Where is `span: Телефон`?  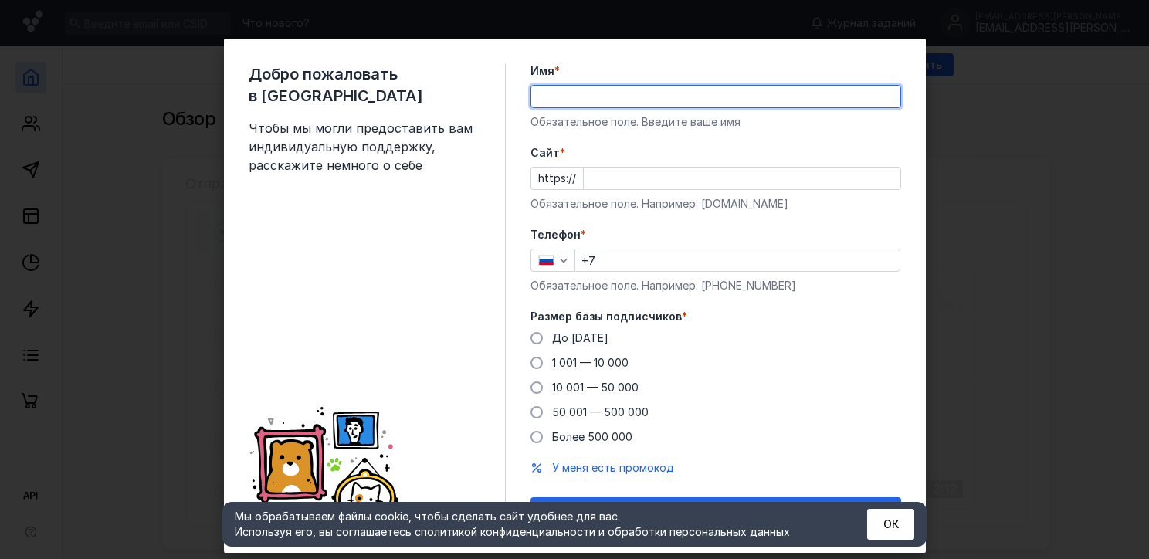
span: Телефон is located at coordinates (555, 235).